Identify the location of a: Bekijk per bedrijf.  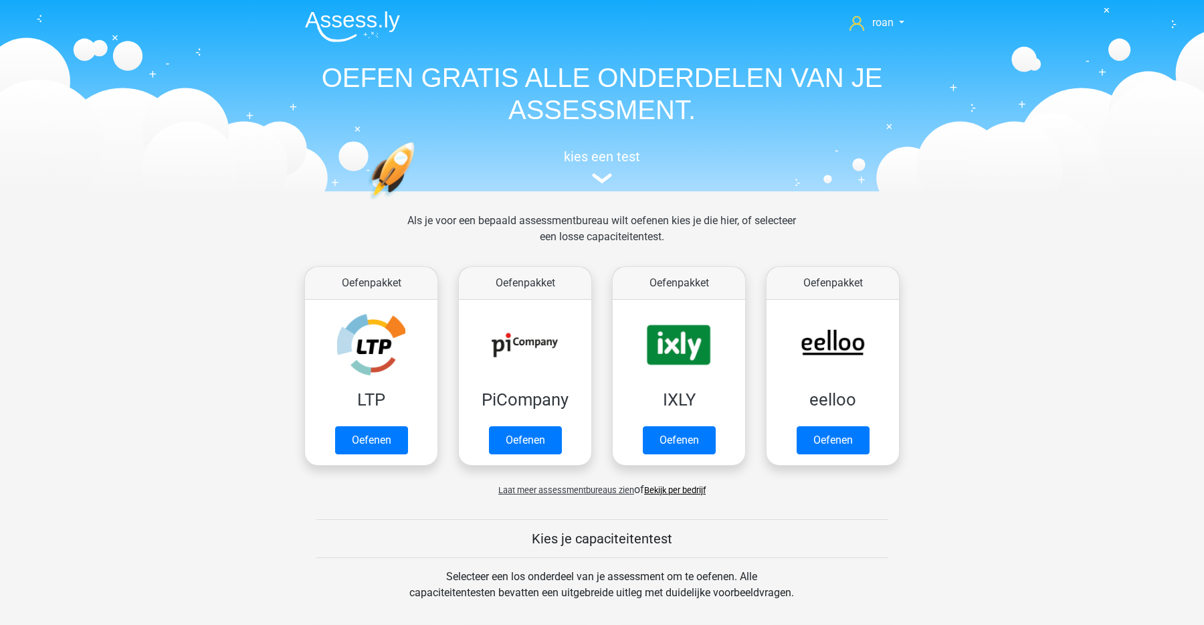
(675, 490).